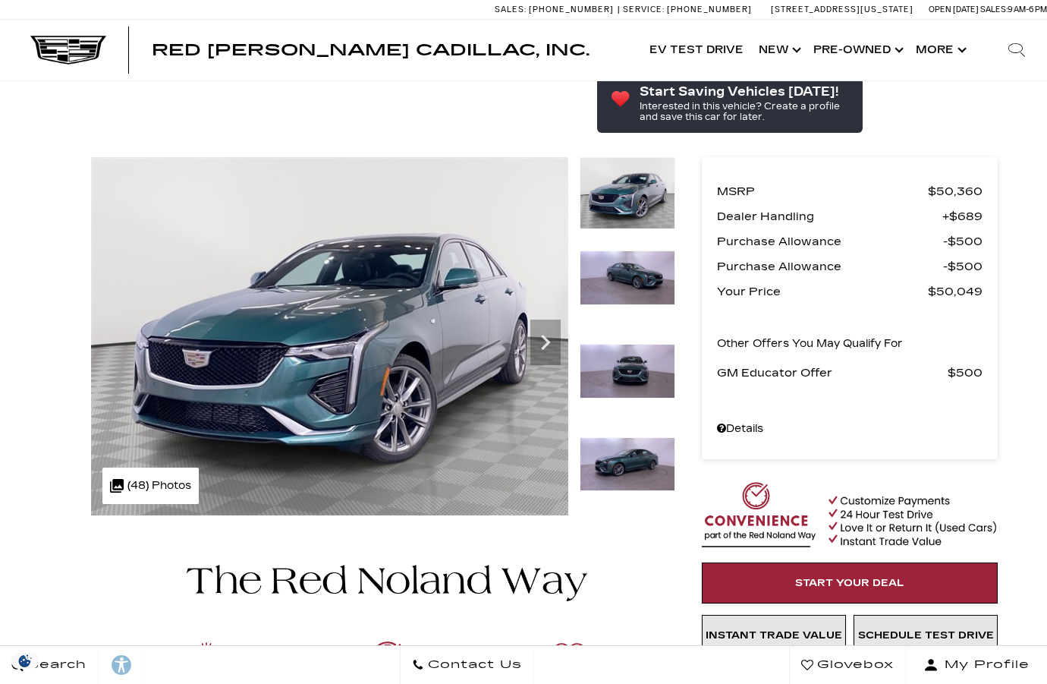 This screenshot has height=684, width=1047. What do you see at coordinates (822, 291) in the screenshot?
I see `span: Your Price` at bounding box center [822, 291].